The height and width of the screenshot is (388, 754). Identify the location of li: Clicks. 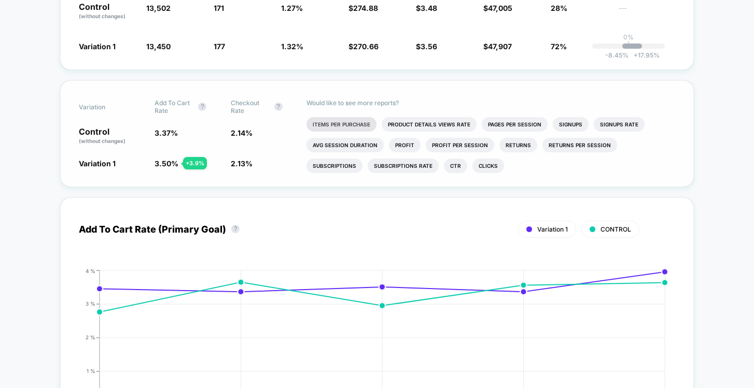
(488, 166).